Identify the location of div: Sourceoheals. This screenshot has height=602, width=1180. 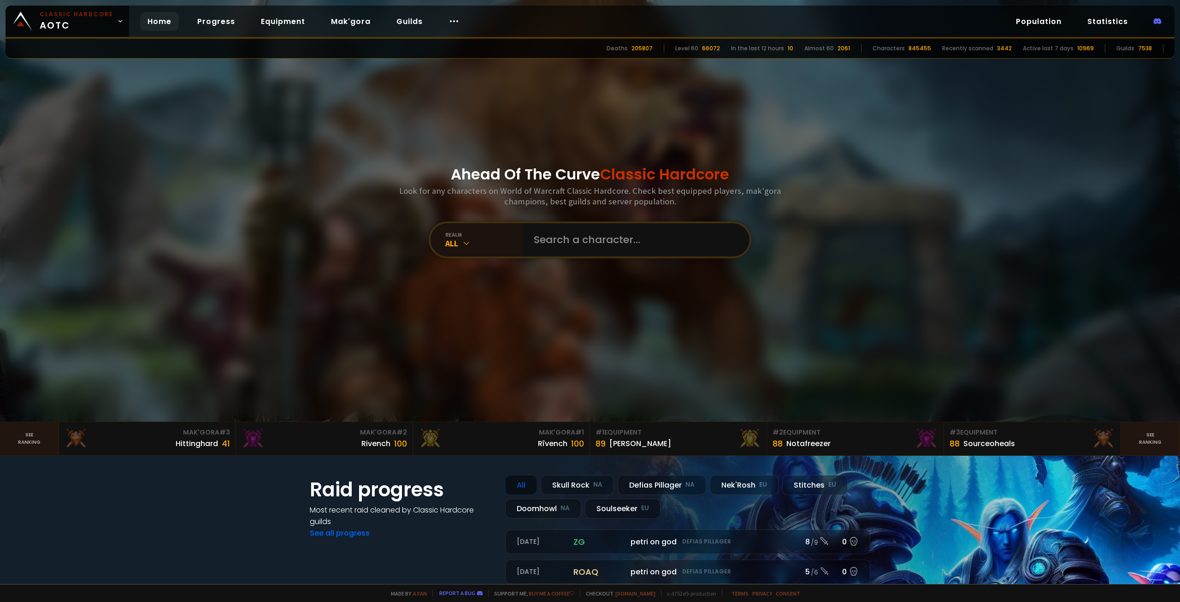
(989, 443).